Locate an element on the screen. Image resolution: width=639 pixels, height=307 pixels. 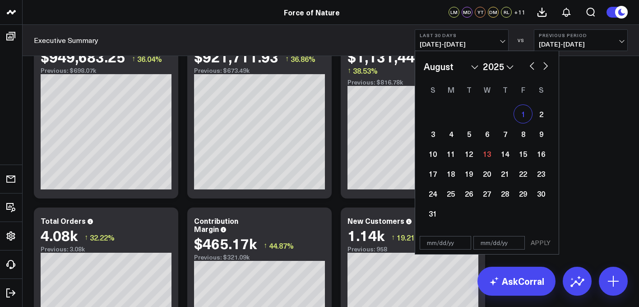
div: Previous: 3.08k is located at coordinates (106, 249).